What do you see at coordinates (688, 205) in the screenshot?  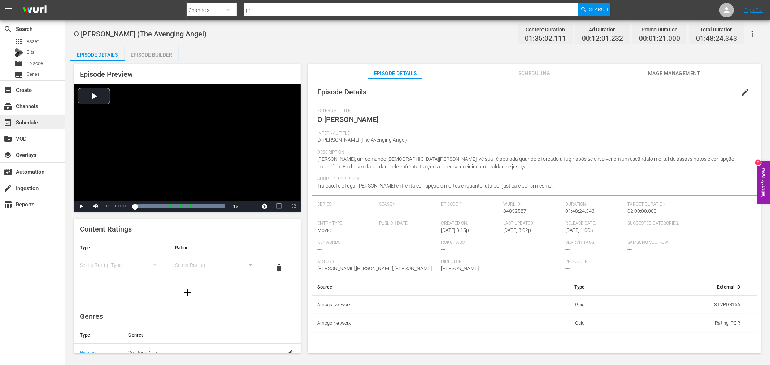 I see `span: Target Duration:` at bounding box center [688, 205].